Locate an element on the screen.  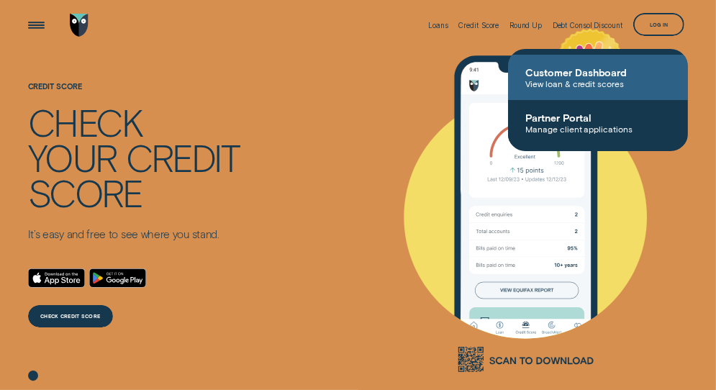
div: Check is located at coordinates (85, 122).